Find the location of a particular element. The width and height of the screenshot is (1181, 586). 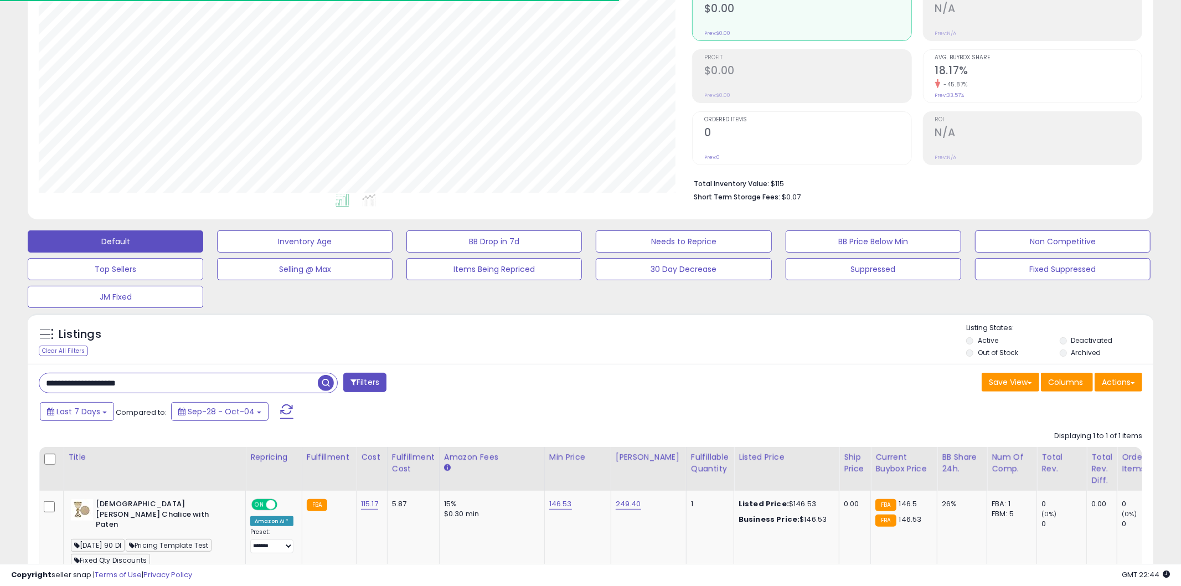

span: ROI is located at coordinates (1038, 120).